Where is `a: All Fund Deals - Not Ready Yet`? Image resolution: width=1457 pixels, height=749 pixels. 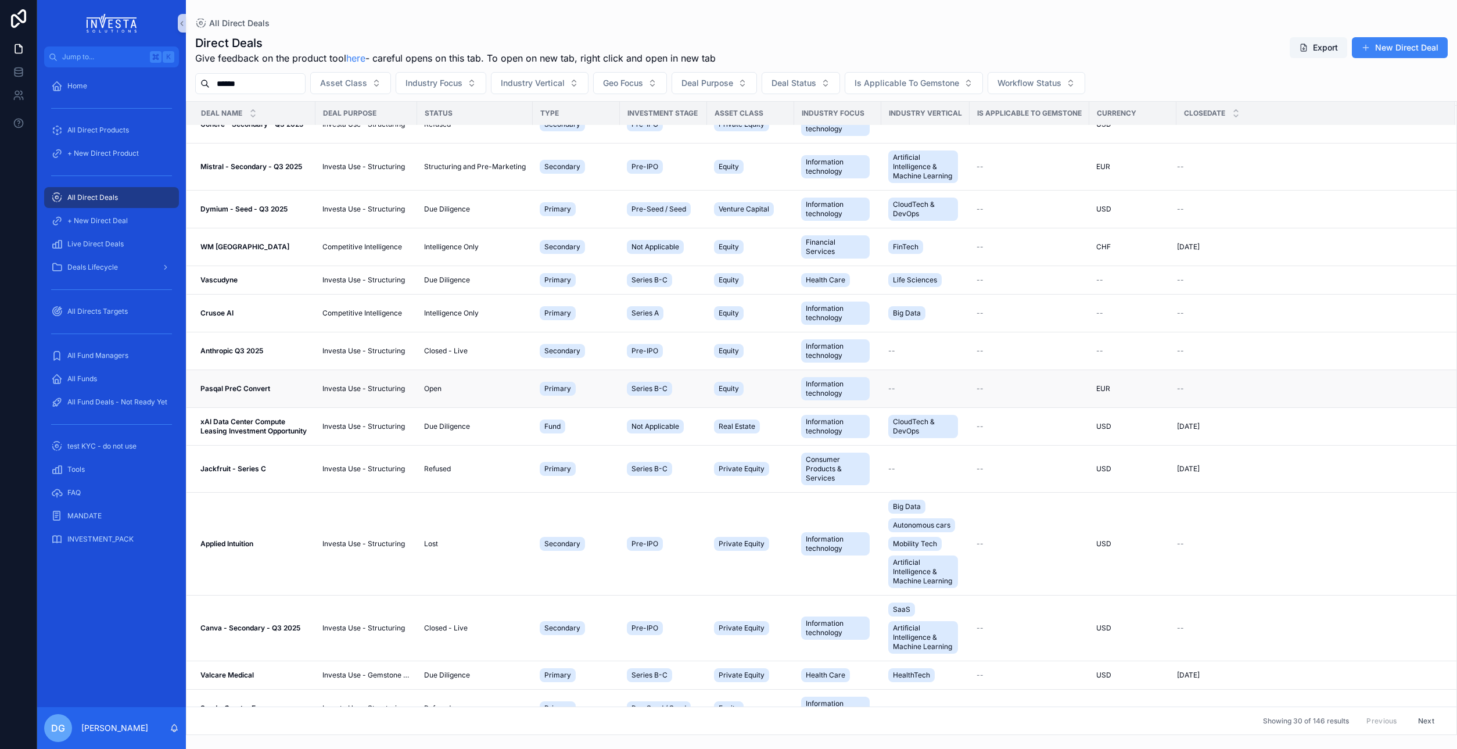 a: All Fund Deals - Not Ready Yet is located at coordinates (112, 402).